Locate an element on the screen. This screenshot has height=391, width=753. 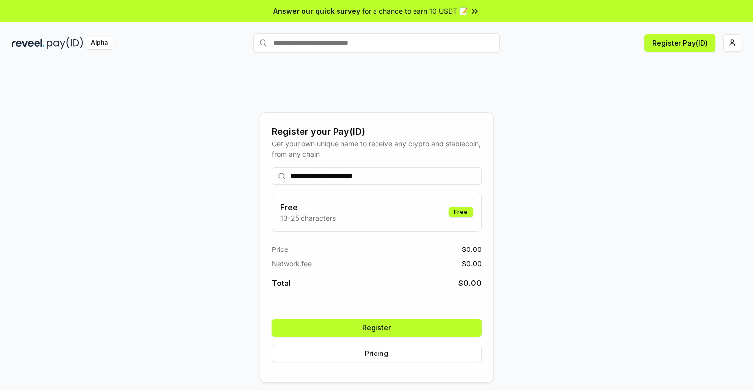
img: pay_id is located at coordinates (65, 43).